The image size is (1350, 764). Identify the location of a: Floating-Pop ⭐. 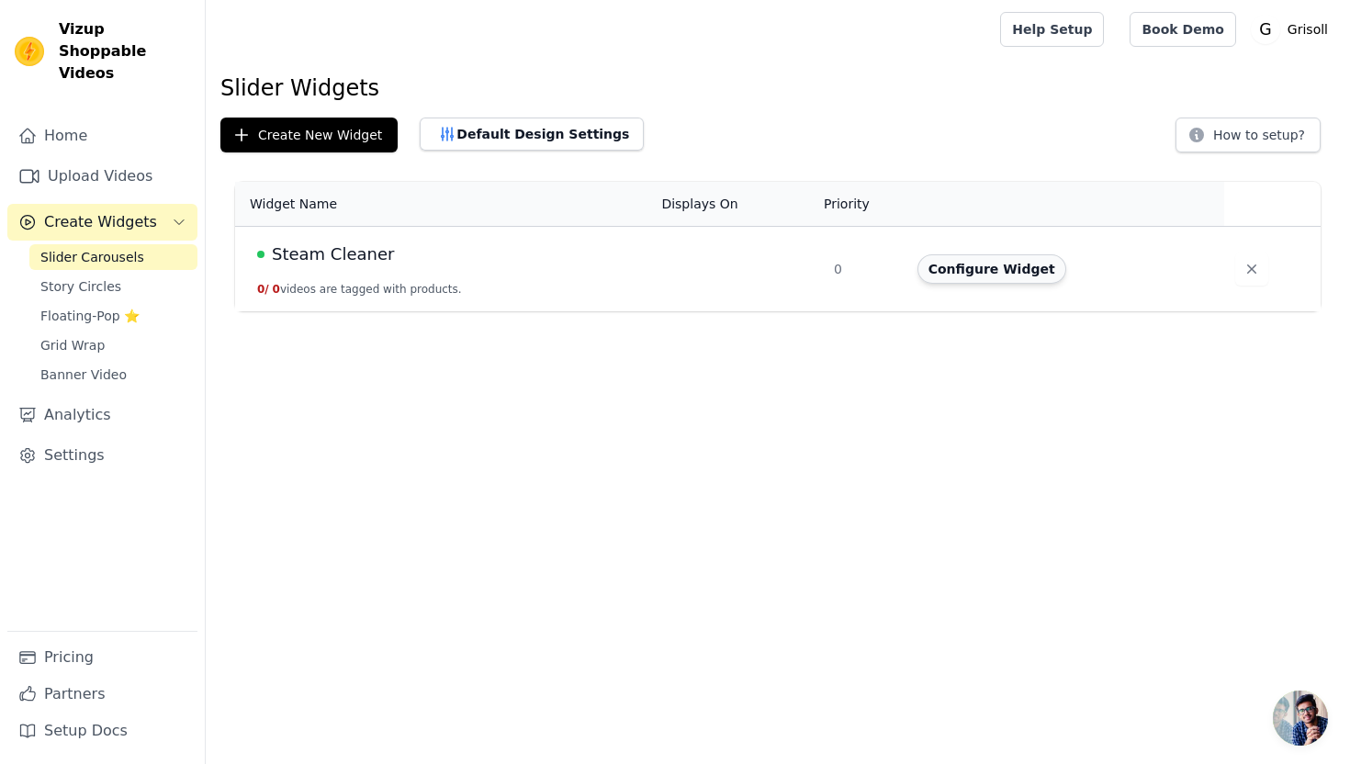
(113, 316).